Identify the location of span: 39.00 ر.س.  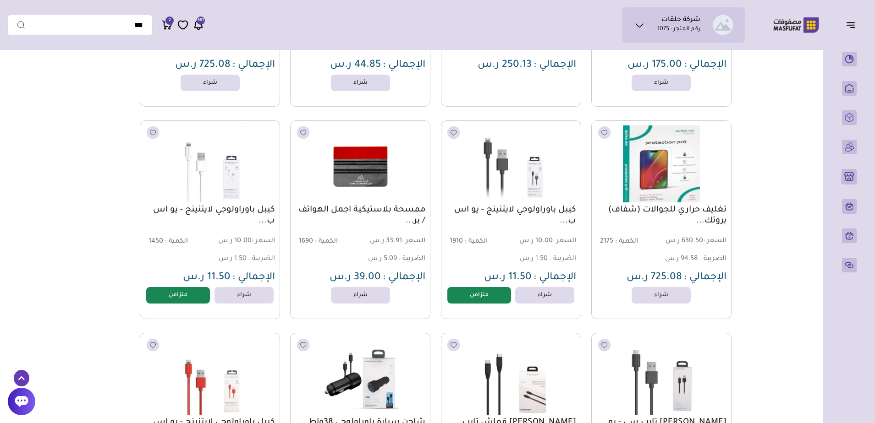
(355, 278).